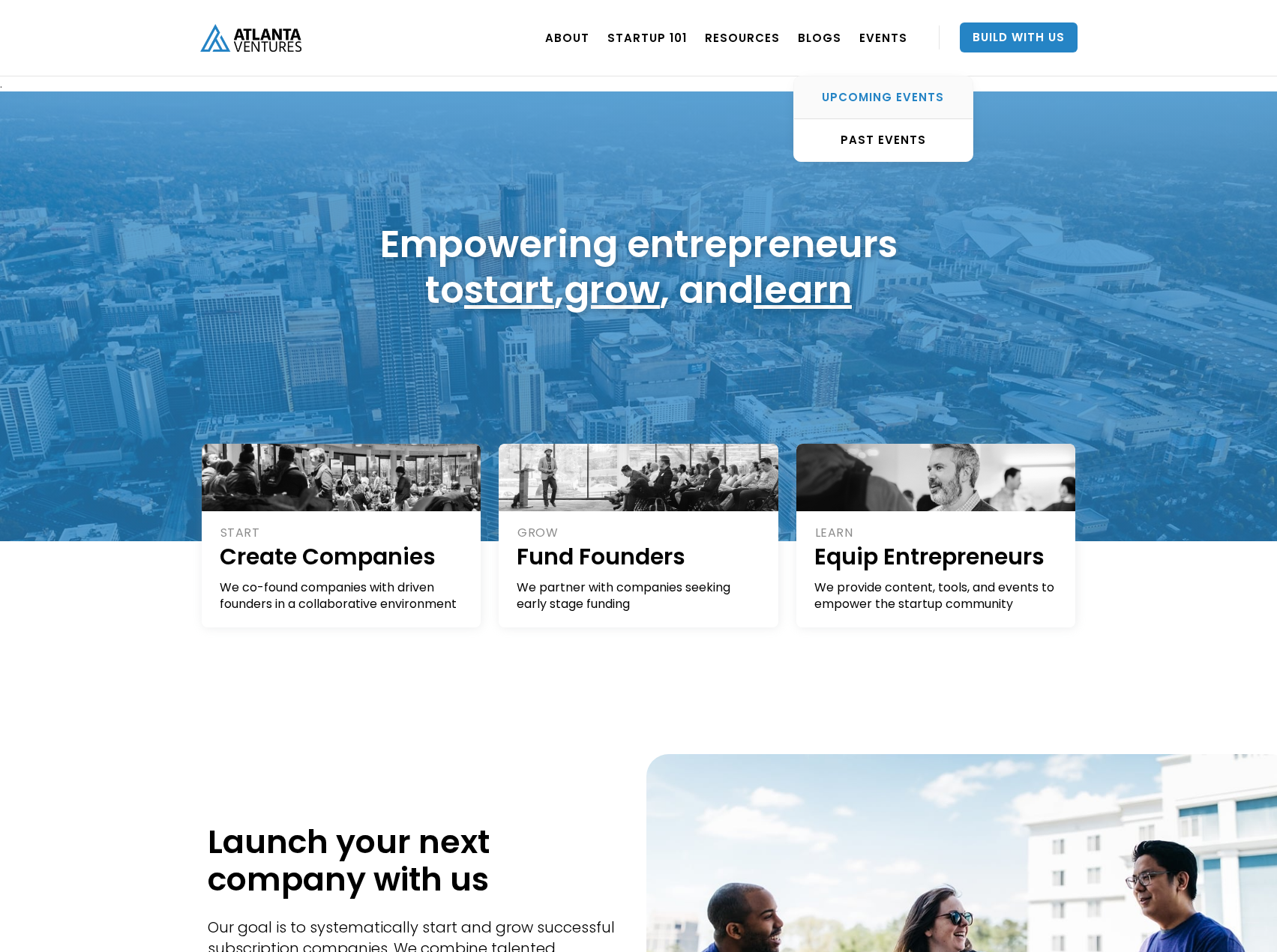  Describe the element at coordinates (938, 533) in the screenshot. I see `div: LEARN` at that location.